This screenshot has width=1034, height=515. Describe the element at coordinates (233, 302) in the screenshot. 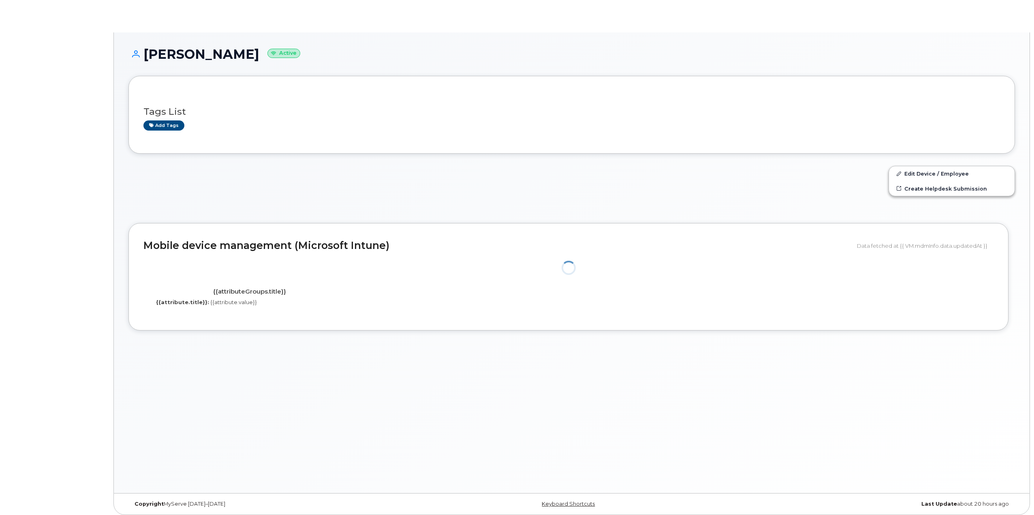

I see `span: {{attribute.value}}` at that location.